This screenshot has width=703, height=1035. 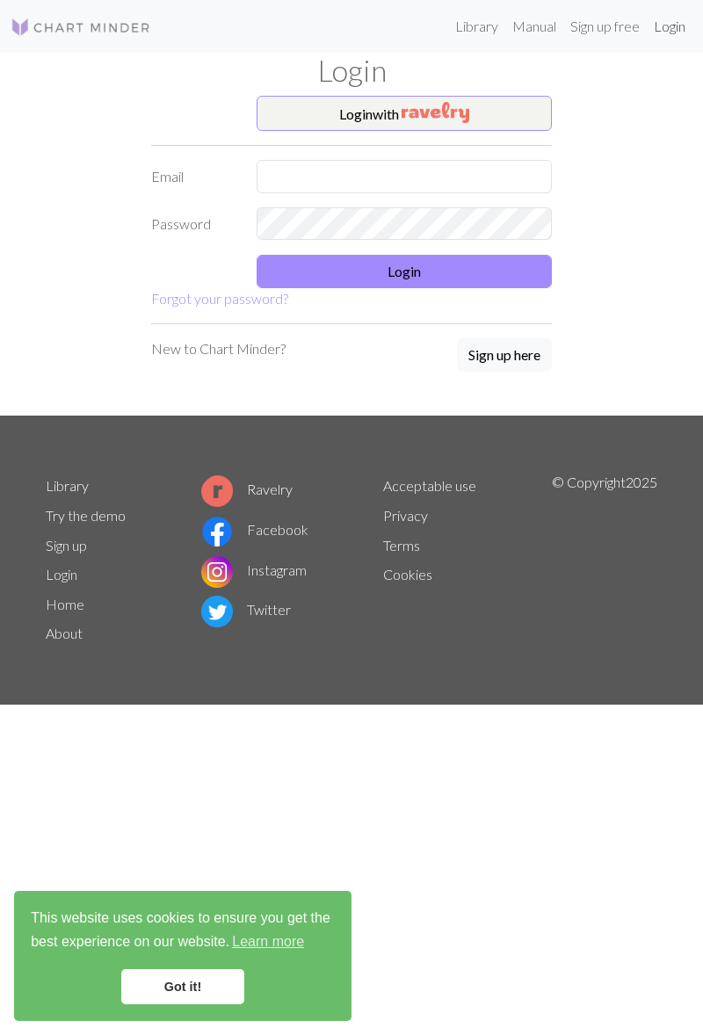 I want to click on a: Acceptable use, so click(x=430, y=485).